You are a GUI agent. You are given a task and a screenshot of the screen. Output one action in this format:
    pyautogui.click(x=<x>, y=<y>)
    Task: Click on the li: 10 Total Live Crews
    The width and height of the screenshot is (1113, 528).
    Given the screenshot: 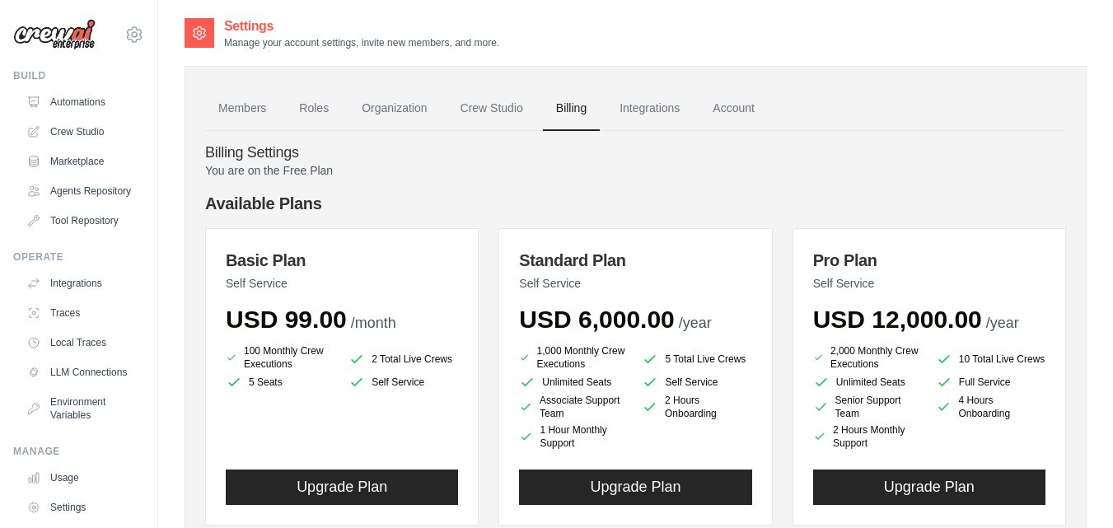 What is the action you would take?
    pyautogui.click(x=990, y=359)
    